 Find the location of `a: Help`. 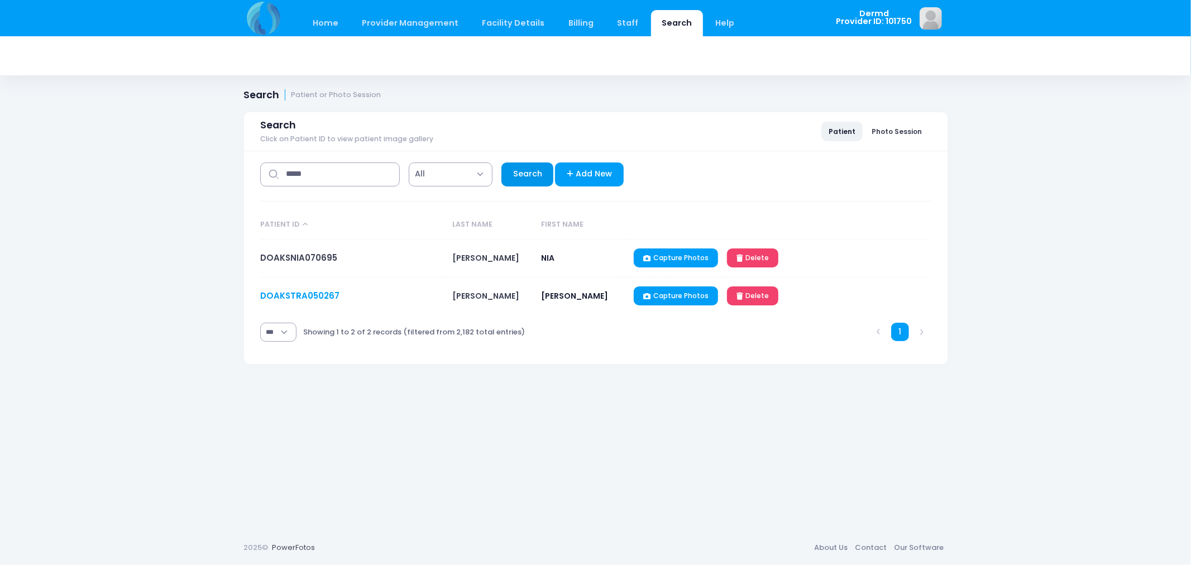

a: Help is located at coordinates (725, 23).